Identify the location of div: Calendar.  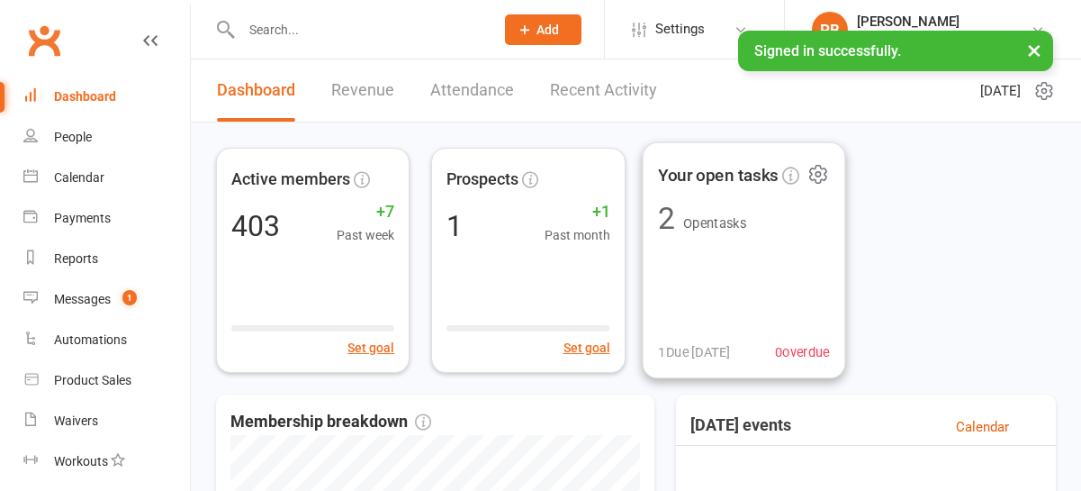
(79, 177).